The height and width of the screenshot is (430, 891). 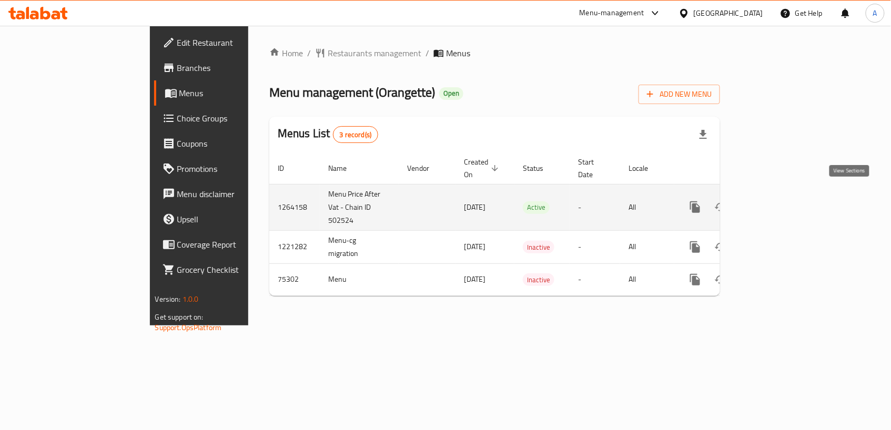 What do you see at coordinates (531, 224) in the screenshot?
I see `table: enhanced table` at bounding box center [531, 224].